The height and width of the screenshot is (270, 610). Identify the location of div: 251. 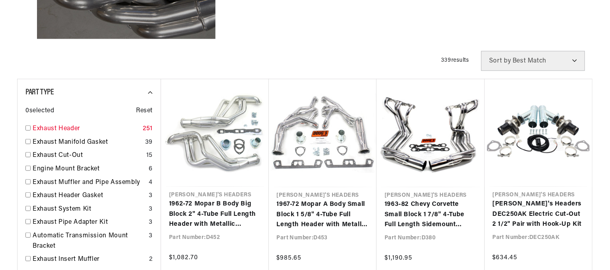
(148, 129).